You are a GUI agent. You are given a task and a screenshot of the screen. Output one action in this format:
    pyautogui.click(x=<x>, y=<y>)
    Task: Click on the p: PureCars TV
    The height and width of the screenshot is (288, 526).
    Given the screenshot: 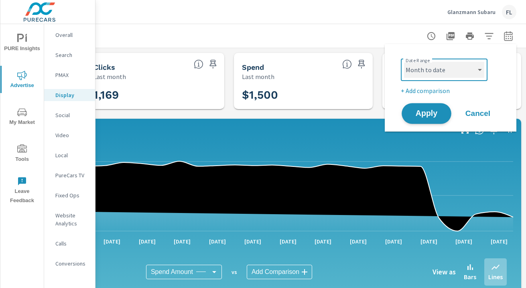 What is the action you would take?
    pyautogui.click(x=72, y=175)
    